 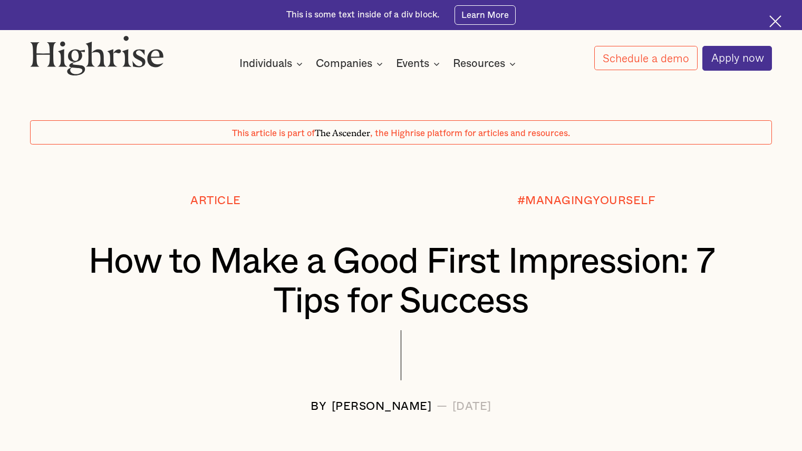 What do you see at coordinates (485, 15) in the screenshot?
I see `a: Learn More` at bounding box center [485, 15].